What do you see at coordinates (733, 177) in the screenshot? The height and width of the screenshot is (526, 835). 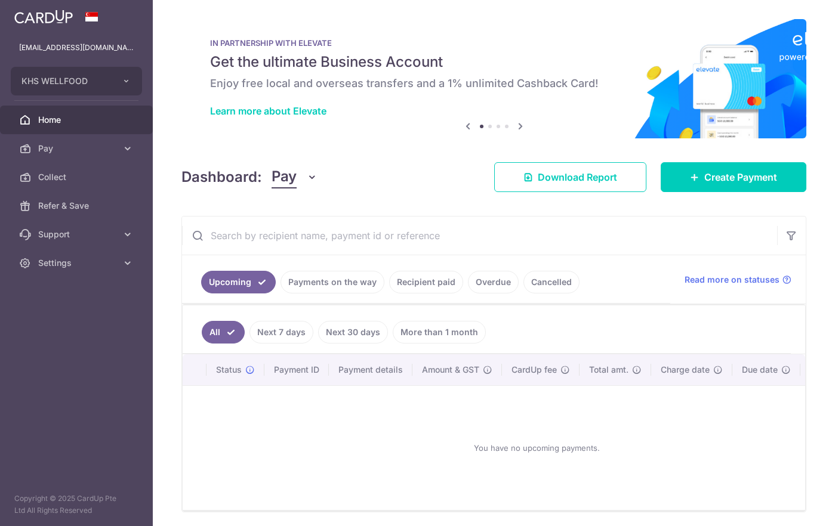 I see `a: Create Payment` at bounding box center [733, 177].